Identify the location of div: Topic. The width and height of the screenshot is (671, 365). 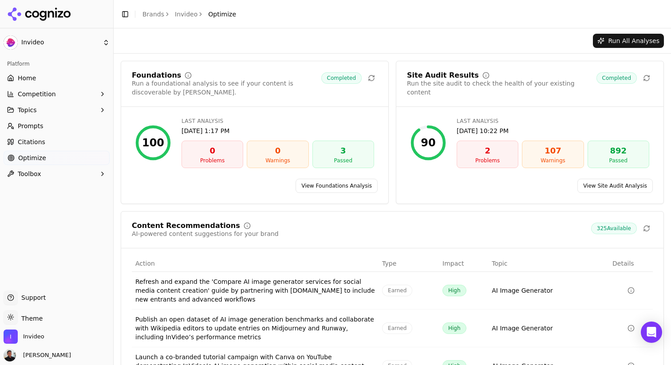
(548, 263).